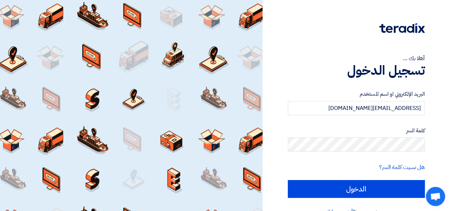 The image size is (450, 211). What do you see at coordinates (356, 108) in the screenshot?
I see `input: أدخل بريد العمل الإلكتروني او اسم المستخدم الخاص بك ...` at bounding box center [356, 108].